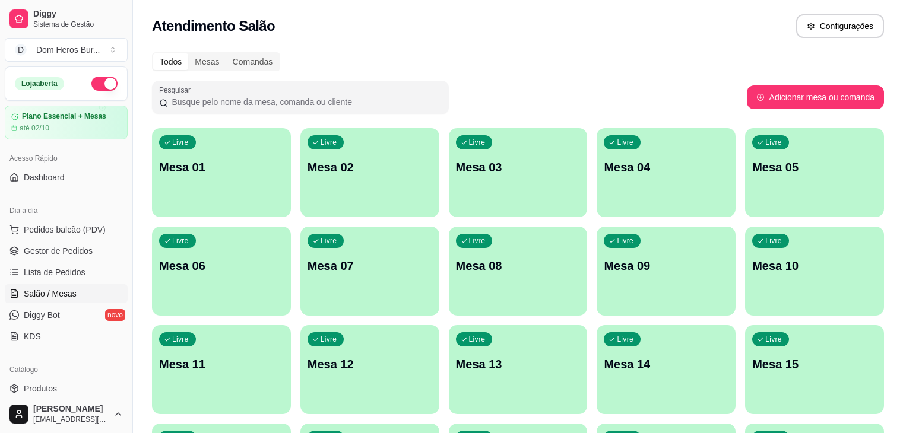  Describe the element at coordinates (104, 84) in the screenshot. I see `button: Alterar Status` at that location.